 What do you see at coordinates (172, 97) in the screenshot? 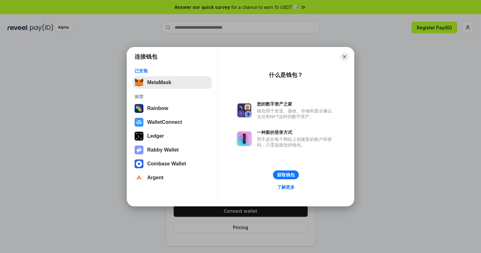
I see `div: 推荐` at bounding box center [172, 97].